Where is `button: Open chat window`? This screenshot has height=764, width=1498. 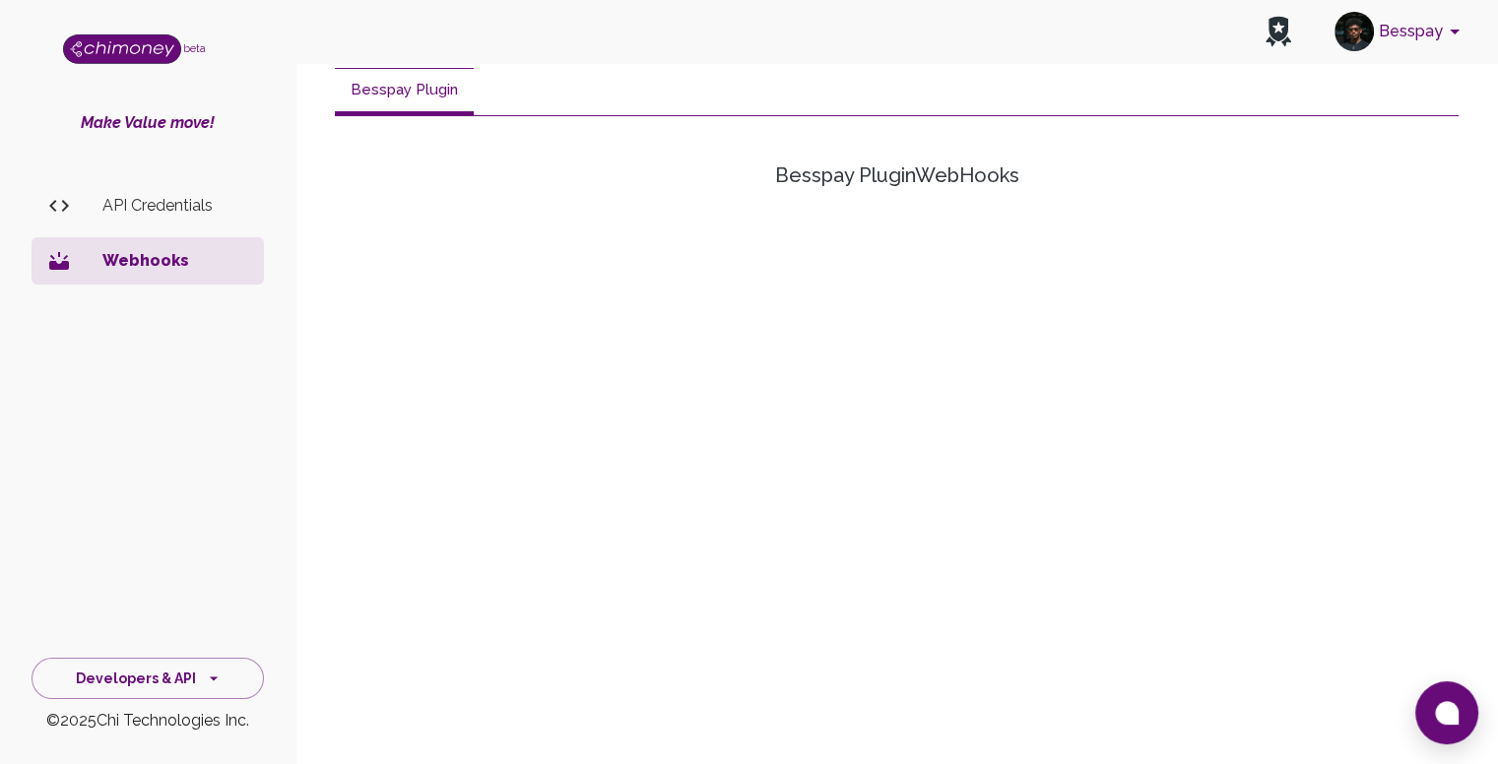 button: Open chat window is located at coordinates (1447, 713).